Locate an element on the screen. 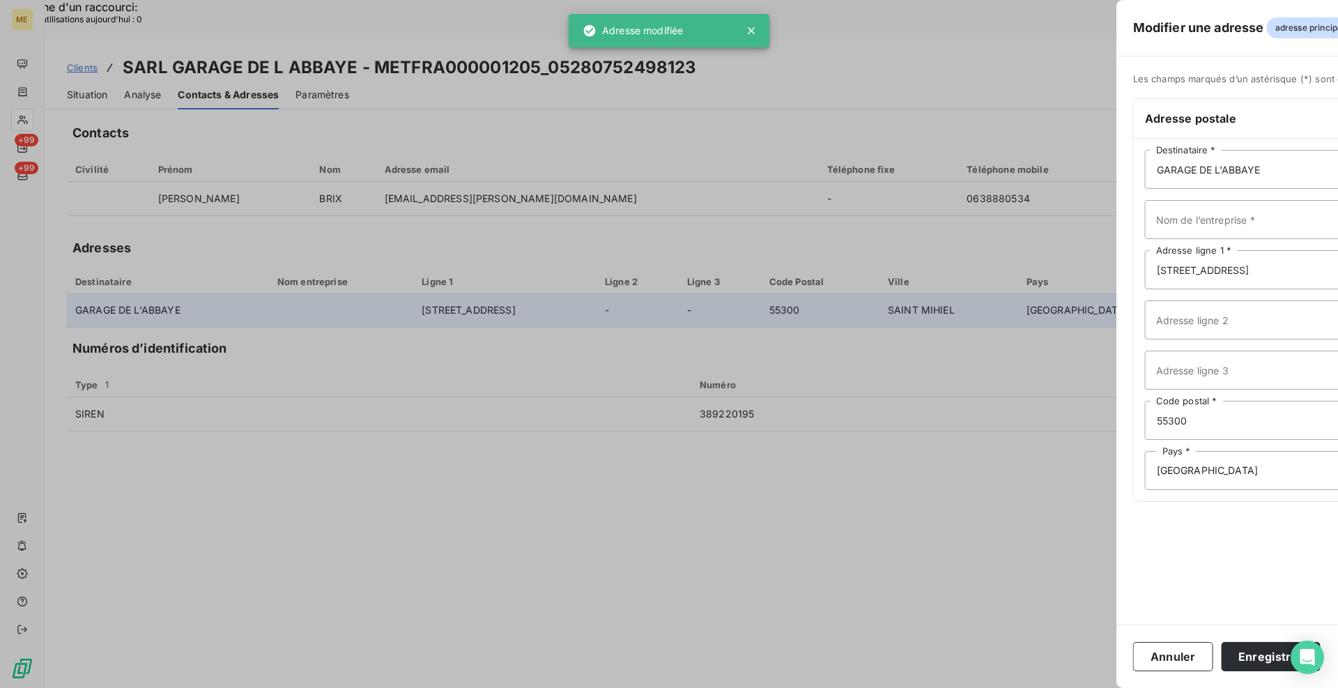  button: Enregistrer is located at coordinates (1271, 657).